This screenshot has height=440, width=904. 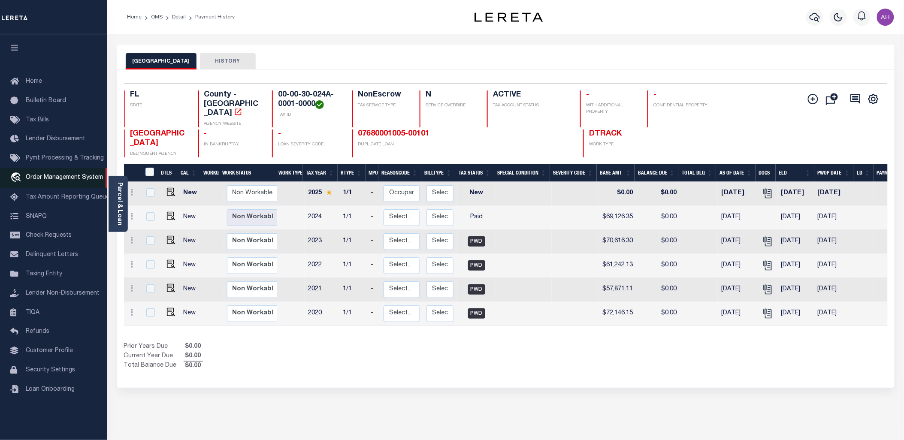 I want to click on span: Delinquent Letters, so click(x=52, y=255).